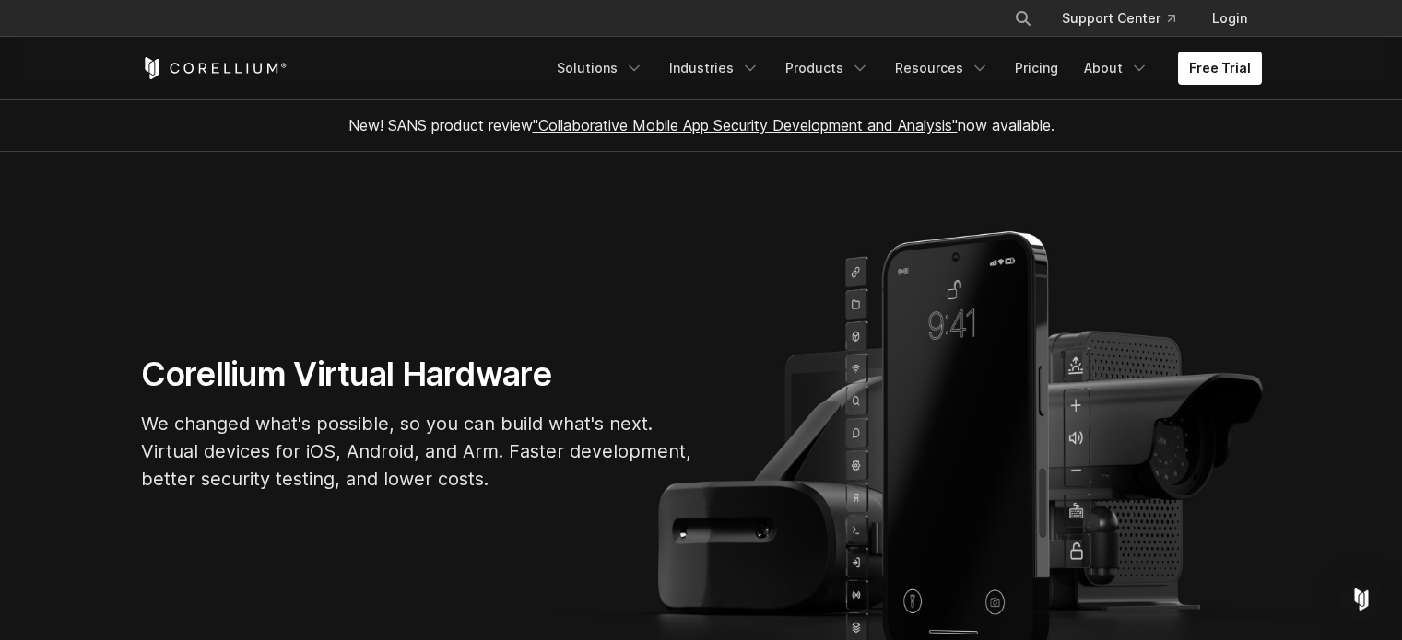 The width and height of the screenshot is (1402, 640). What do you see at coordinates (214, 68) in the screenshot?
I see `a: Corellium Home` at bounding box center [214, 68].